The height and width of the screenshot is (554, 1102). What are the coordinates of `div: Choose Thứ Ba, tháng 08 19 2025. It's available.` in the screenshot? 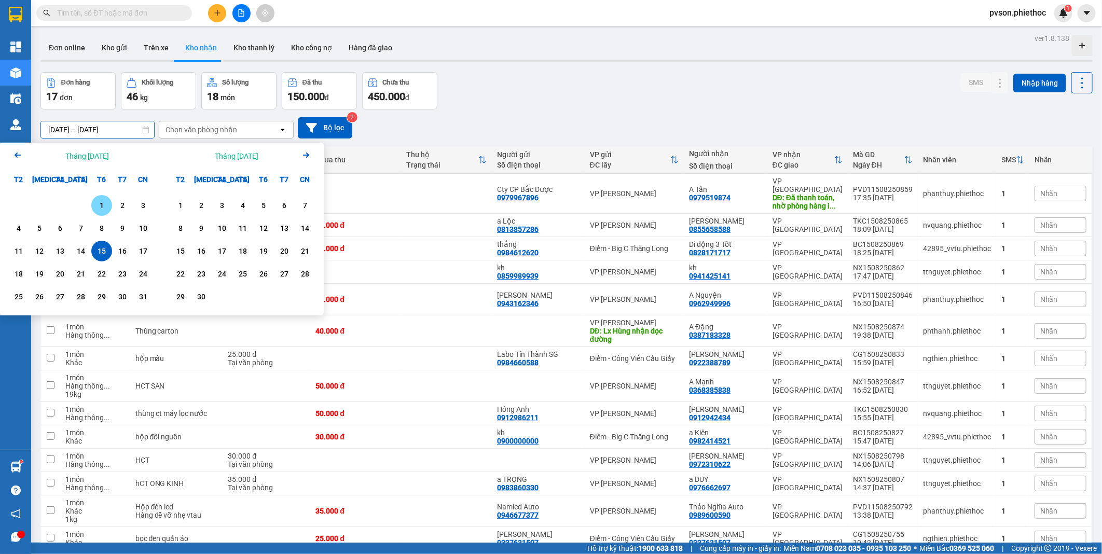 It's located at (39, 274).